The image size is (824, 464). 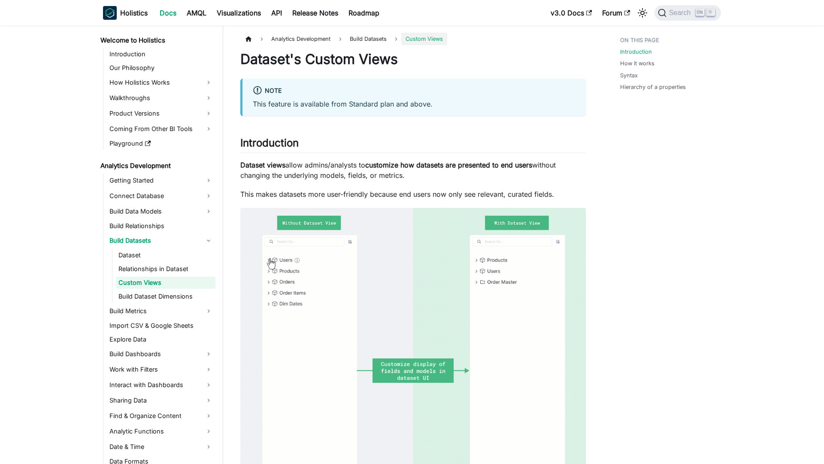 I want to click on p: allow admins/analysts to without changing the underlying models, fields, or metrics., so click(x=413, y=170).